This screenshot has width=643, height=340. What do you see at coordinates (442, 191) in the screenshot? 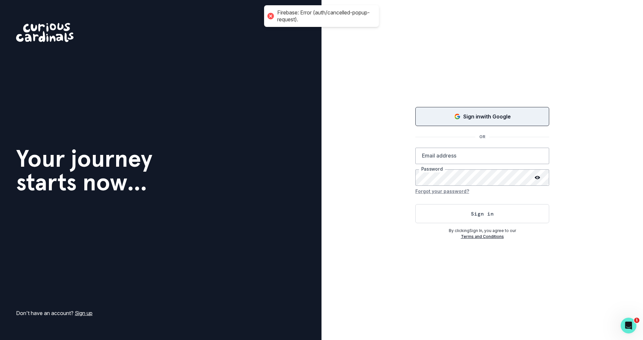
I see `button: Forgot your password?` at bounding box center [442, 191].